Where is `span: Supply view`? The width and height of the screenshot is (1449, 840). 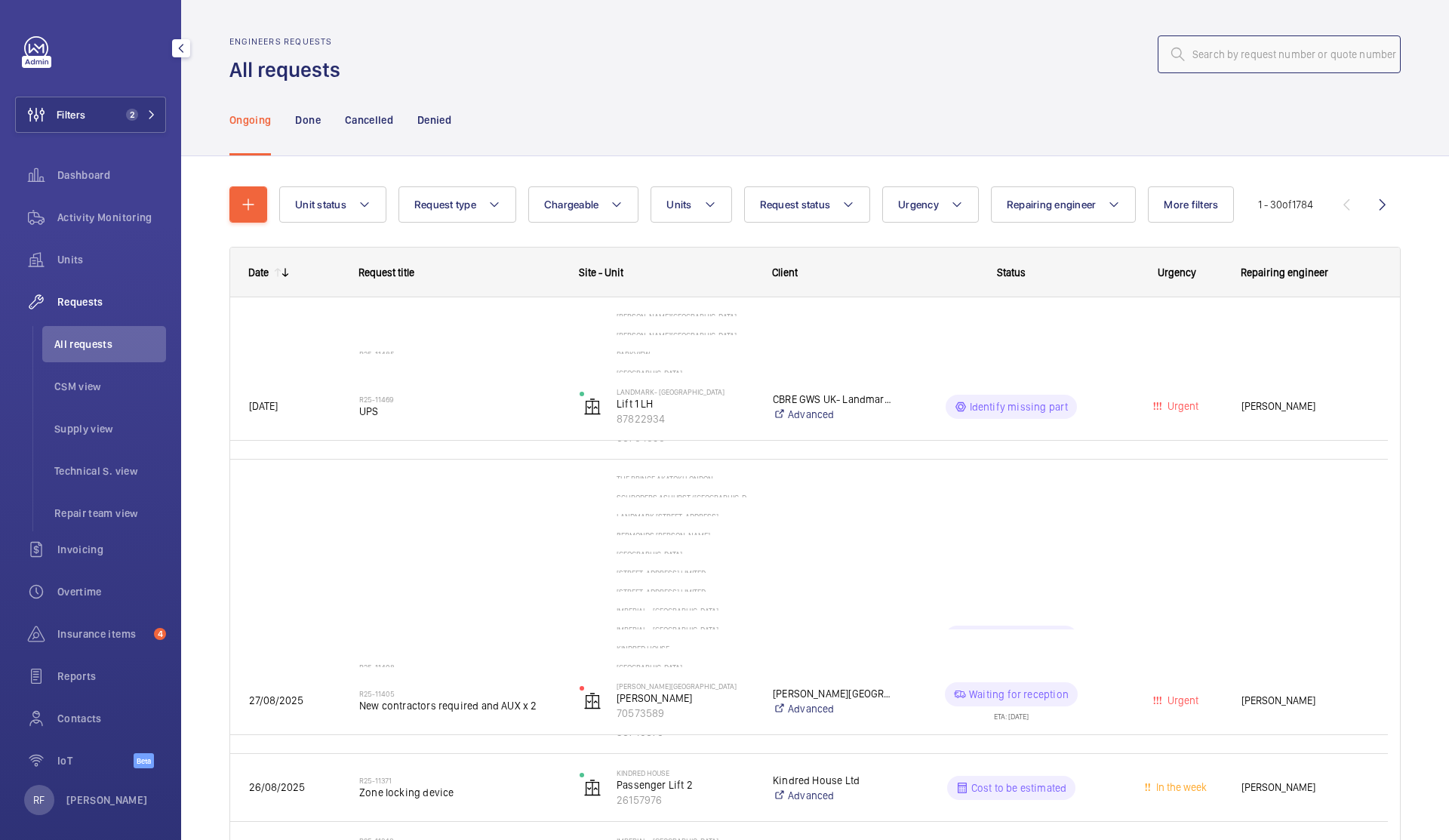 span: Supply view is located at coordinates (110, 429).